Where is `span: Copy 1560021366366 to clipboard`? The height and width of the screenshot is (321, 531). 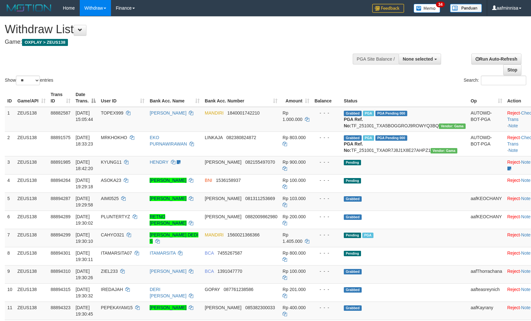 span: Copy 1560021366366 to clipboard is located at coordinates (243, 235).